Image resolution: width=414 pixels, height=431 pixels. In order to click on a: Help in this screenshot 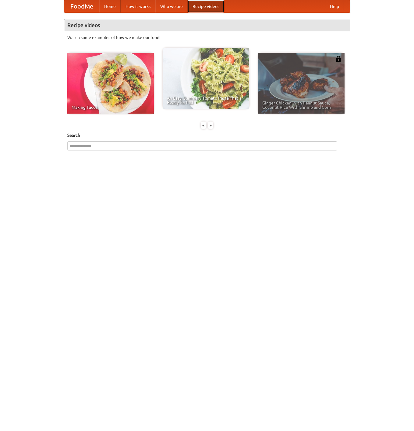, I will do `click(334, 6)`.